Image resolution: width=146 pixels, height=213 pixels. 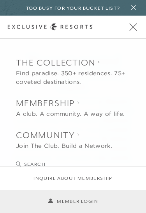 I want to click on a: Member Login, so click(x=73, y=201).